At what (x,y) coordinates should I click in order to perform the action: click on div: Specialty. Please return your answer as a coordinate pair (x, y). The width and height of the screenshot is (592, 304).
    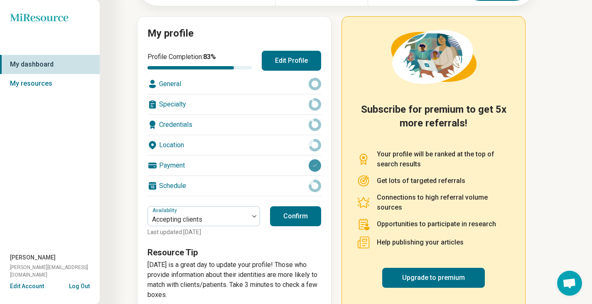
    Looking at the image, I should click on (234, 104).